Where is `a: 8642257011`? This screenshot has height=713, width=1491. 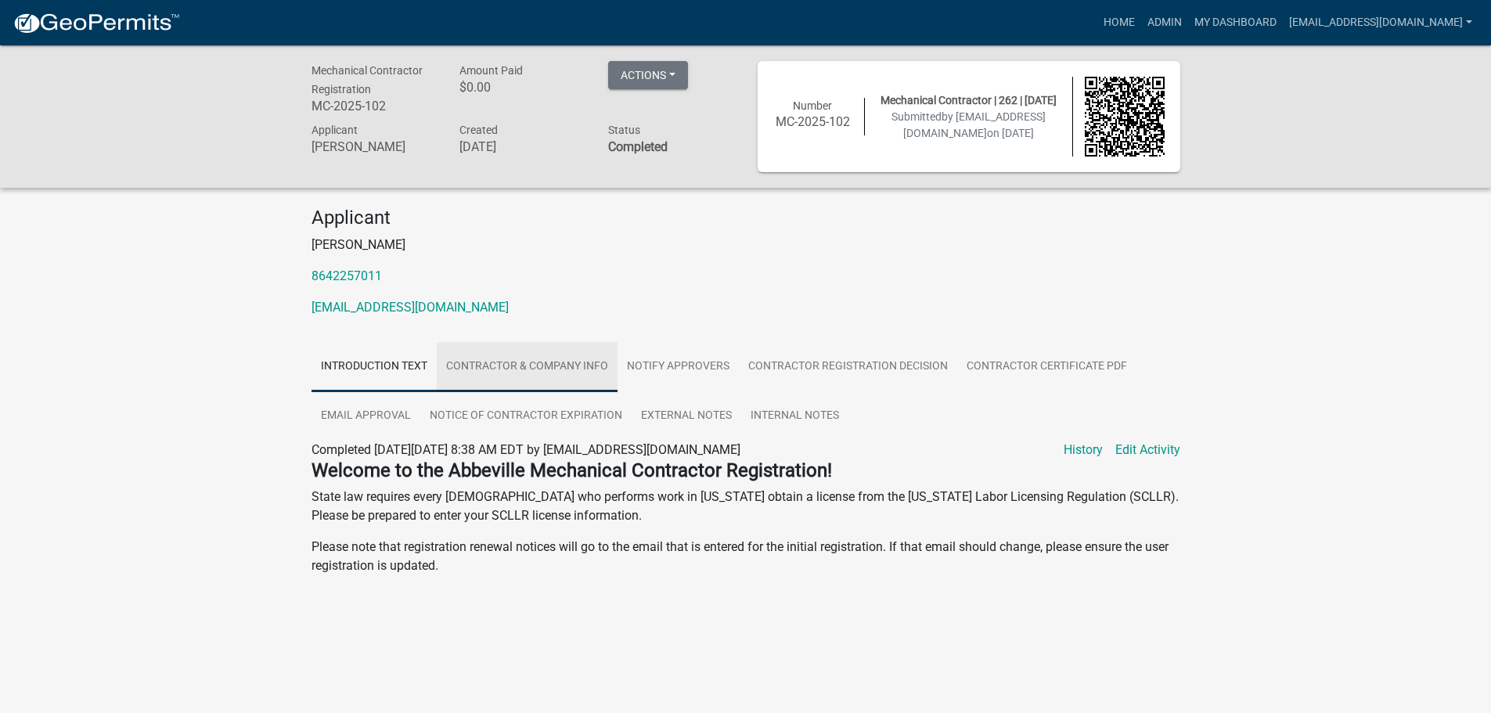 a: 8642257011 is located at coordinates (347, 276).